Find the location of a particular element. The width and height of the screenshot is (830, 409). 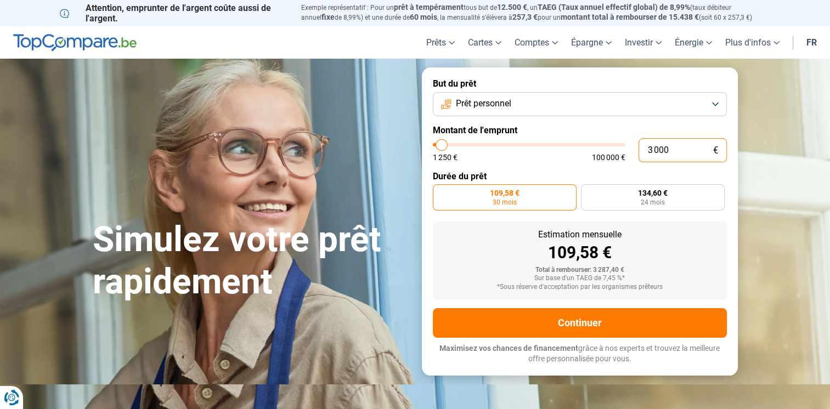

span: 12.500 € is located at coordinates (512, 7).